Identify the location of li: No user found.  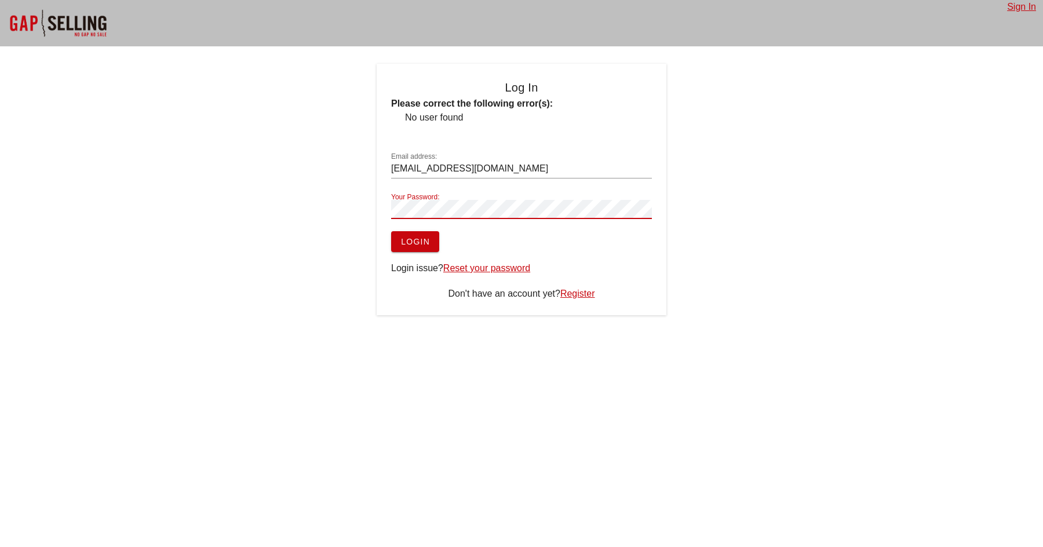
(529, 118).